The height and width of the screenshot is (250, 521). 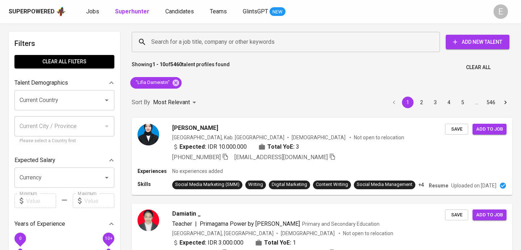 What do you see at coordinates (478, 67) in the screenshot?
I see `button: Clear All` at bounding box center [478, 67].